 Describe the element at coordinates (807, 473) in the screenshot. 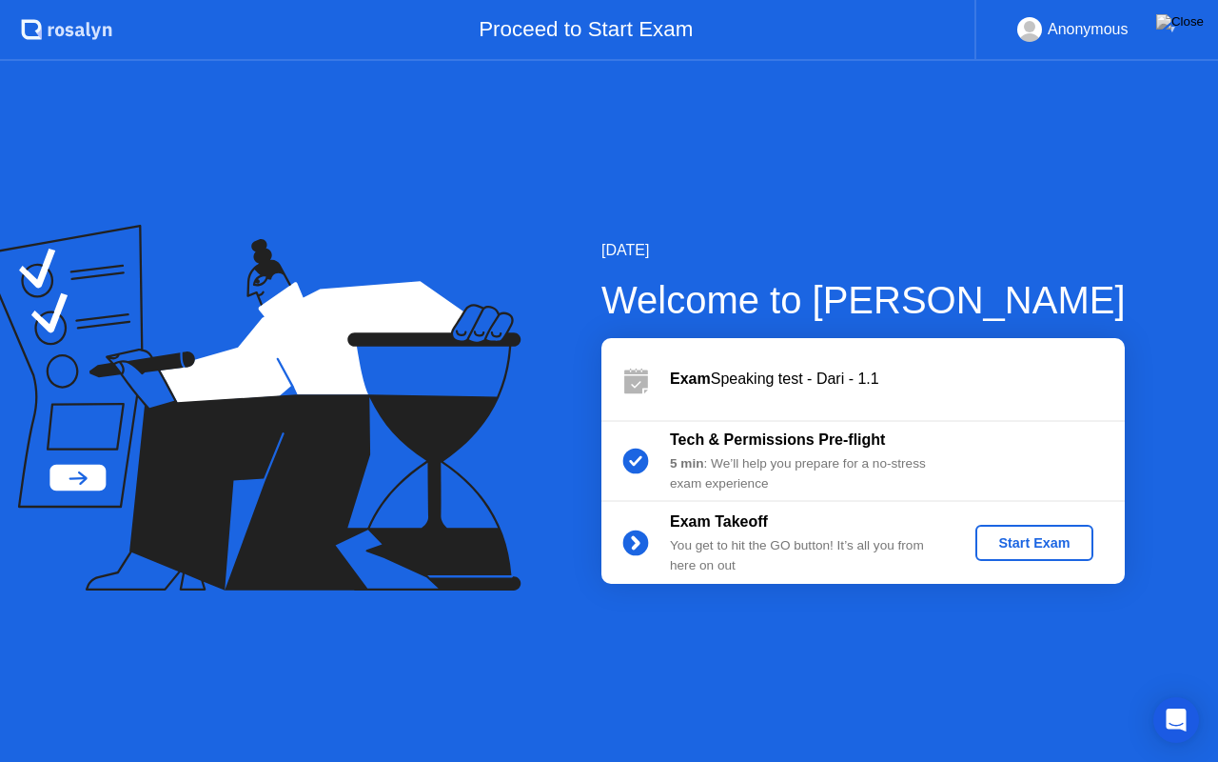

I see `div: : We’ll help you prepare for a no-stress exam experience` at that location.